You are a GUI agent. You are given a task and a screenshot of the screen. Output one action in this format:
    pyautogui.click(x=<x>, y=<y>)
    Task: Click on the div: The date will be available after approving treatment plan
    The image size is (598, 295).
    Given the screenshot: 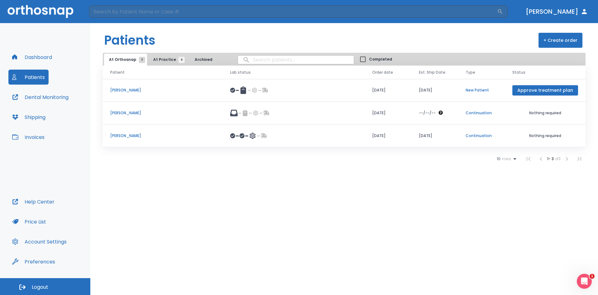 What is the action you would take?
    pyautogui.click(x=435, y=113)
    